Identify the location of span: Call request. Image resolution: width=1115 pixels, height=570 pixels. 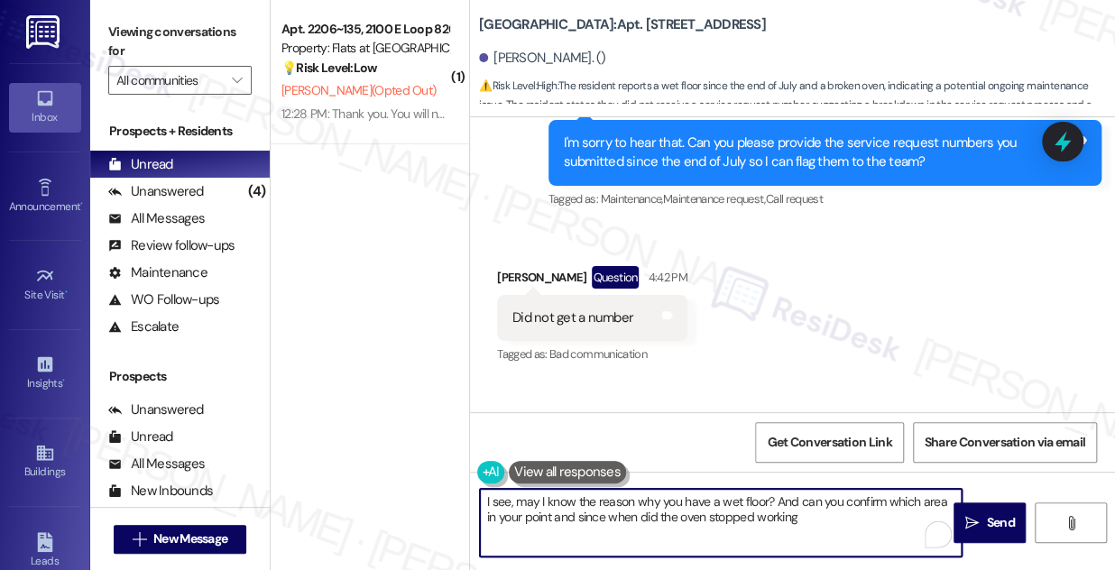
(794, 198).